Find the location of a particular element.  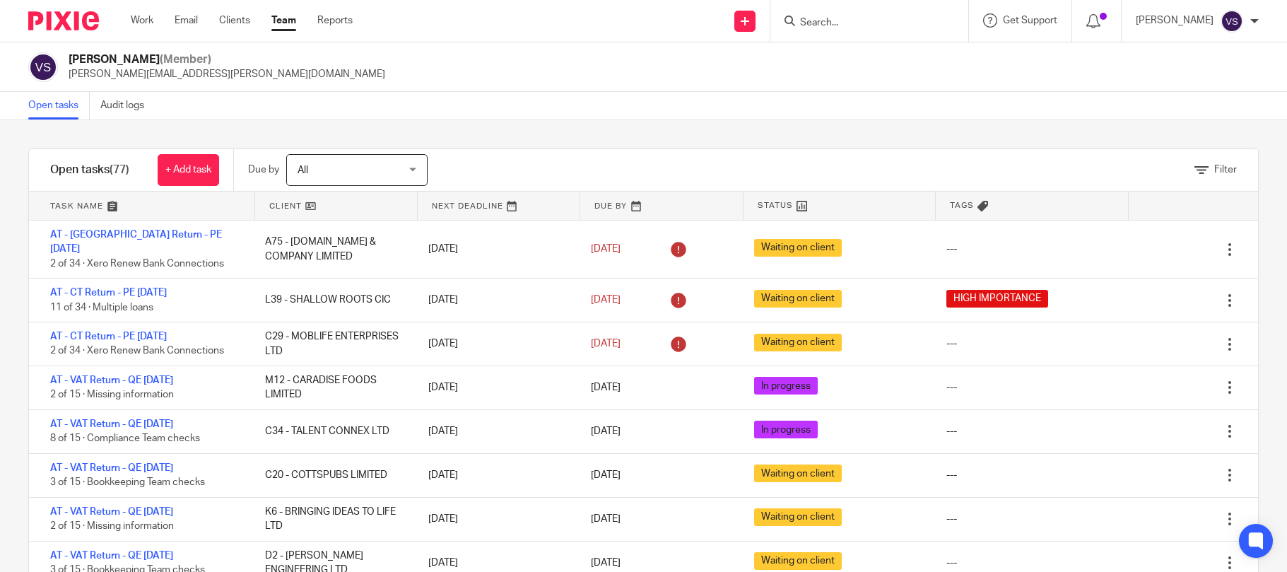

a: Reports is located at coordinates (335, 20).